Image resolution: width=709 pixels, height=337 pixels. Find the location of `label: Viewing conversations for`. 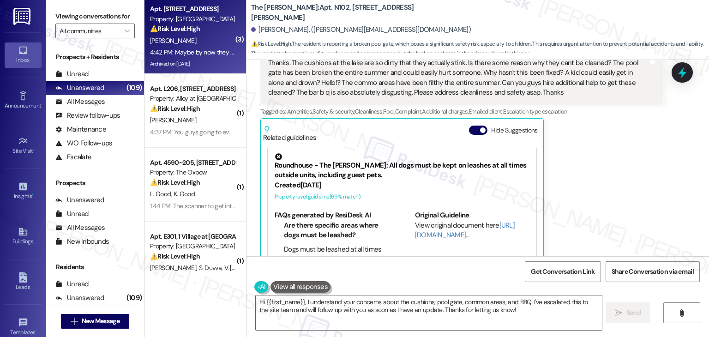

label: Viewing conversations for is located at coordinates (95, 16).